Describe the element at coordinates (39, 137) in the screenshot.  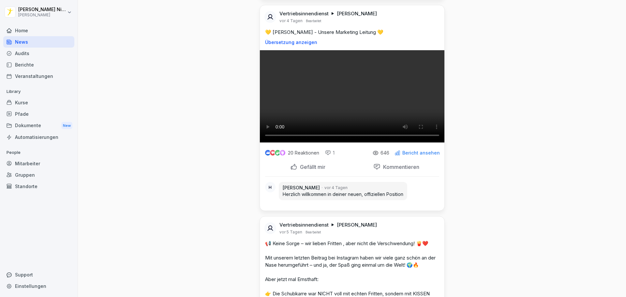
I see `div: Automatisierungen` at that location.